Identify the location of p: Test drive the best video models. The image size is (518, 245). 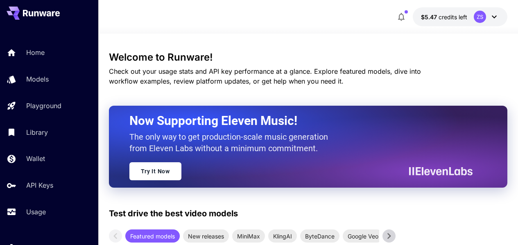
(173, 213).